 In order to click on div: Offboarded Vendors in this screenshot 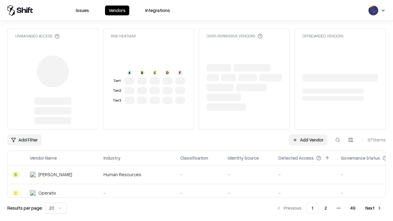, I will do `click(322, 36)`.